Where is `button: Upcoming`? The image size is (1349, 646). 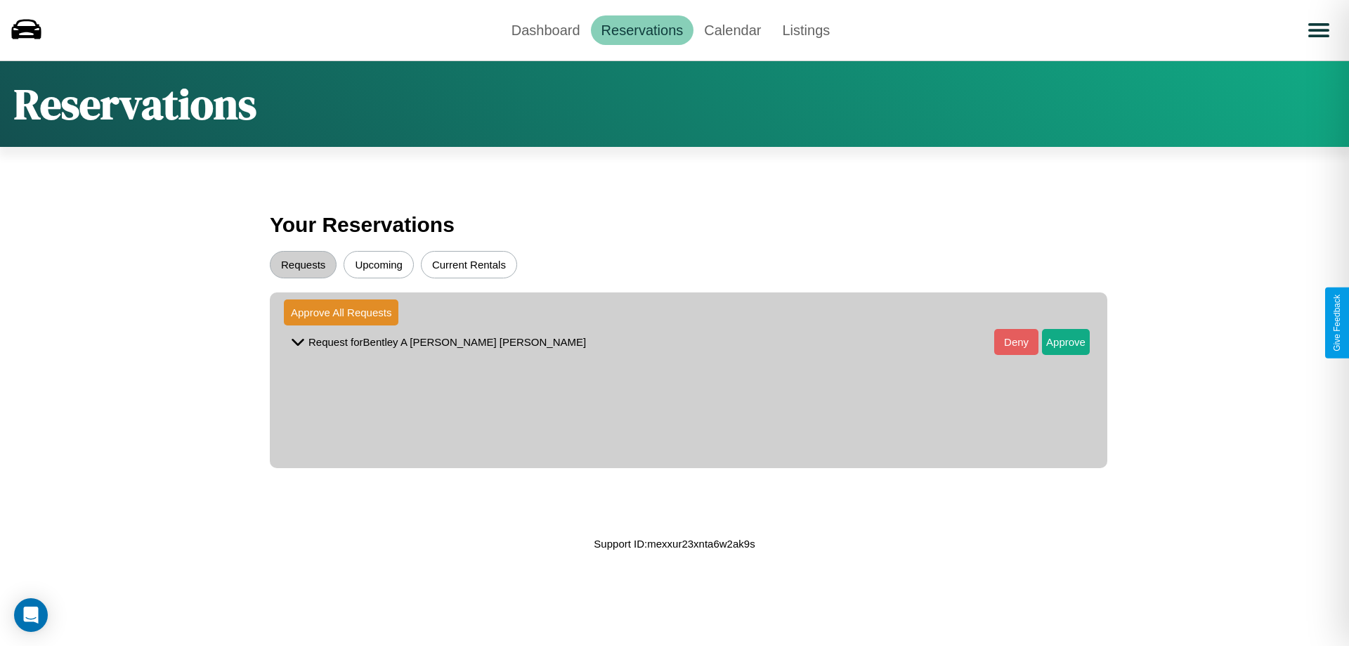
button: Upcoming is located at coordinates (379, 264).